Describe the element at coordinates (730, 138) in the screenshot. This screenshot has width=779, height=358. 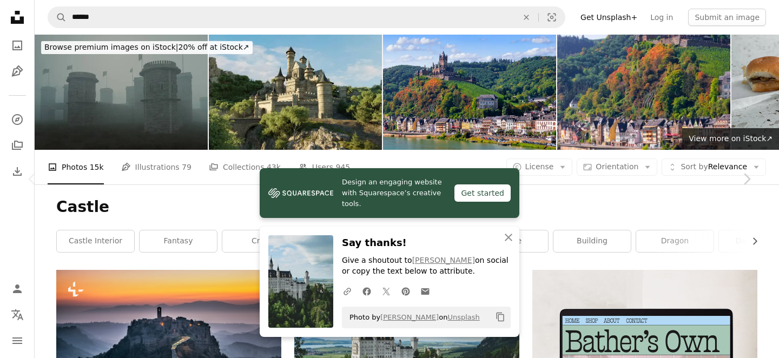
I see `span: View more on iStock ↗` at that location.